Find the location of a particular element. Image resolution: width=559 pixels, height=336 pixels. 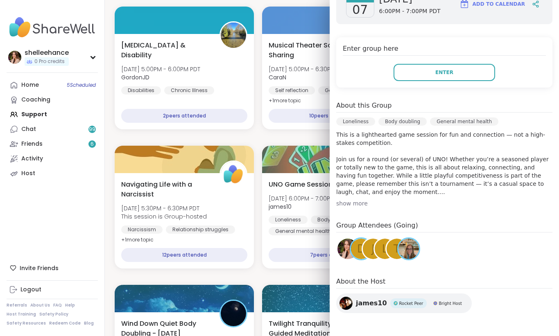

a: Jill_B_Gratitude is located at coordinates (409, 249).